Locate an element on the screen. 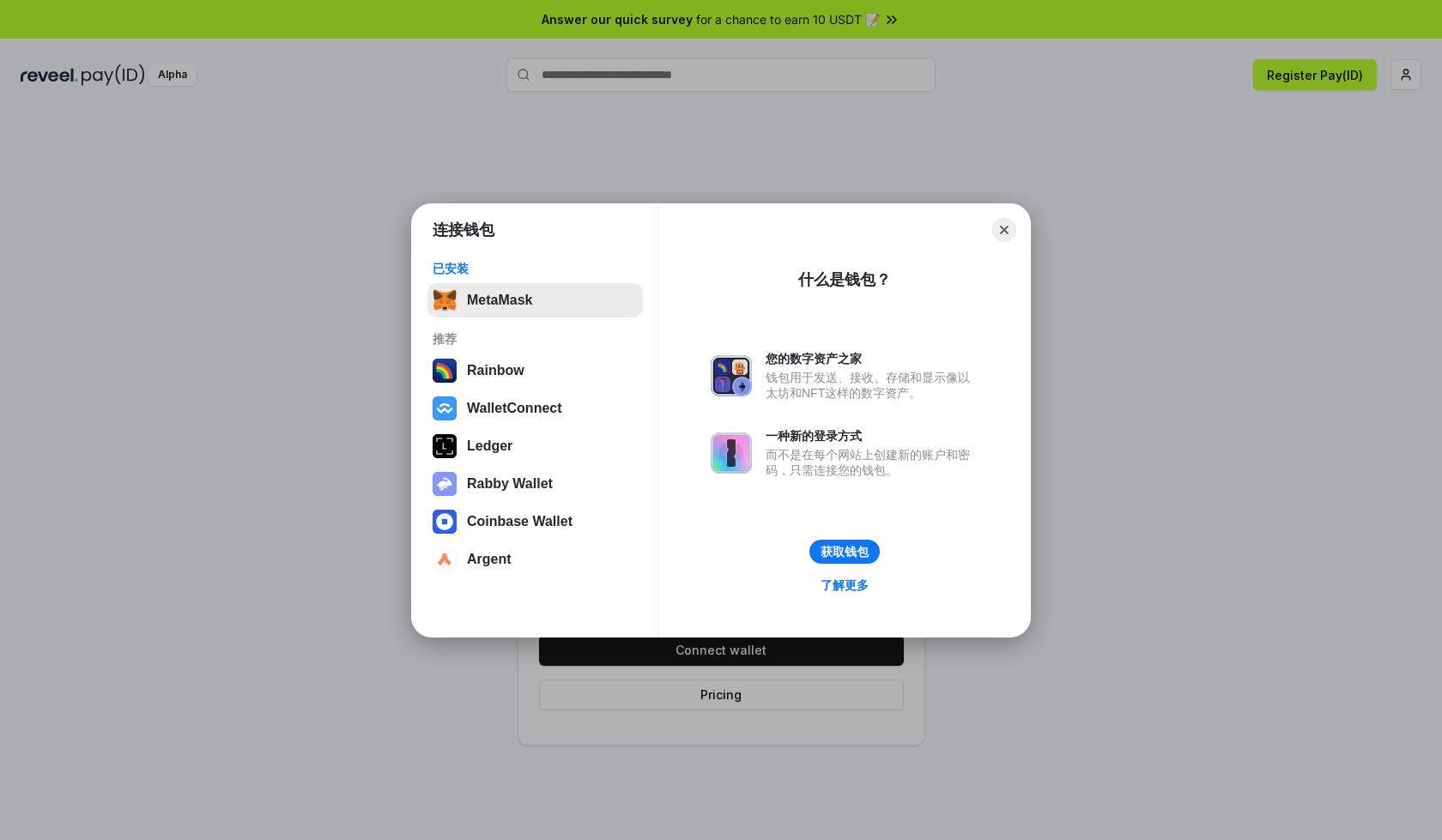 The height and width of the screenshot is (840, 1442). img: svg+xml,%3Csvg%20width%3D%22120%22%20height%3D%22120%22%20viewBox%3D%220%200%20120%20120%22%20fil... is located at coordinates (444, 371).